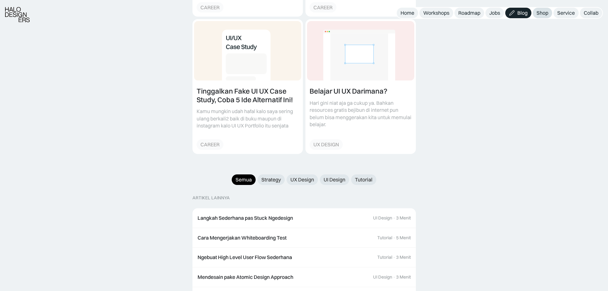  Describe the element at coordinates (407, 13) in the screenshot. I see `a: Home` at that location.